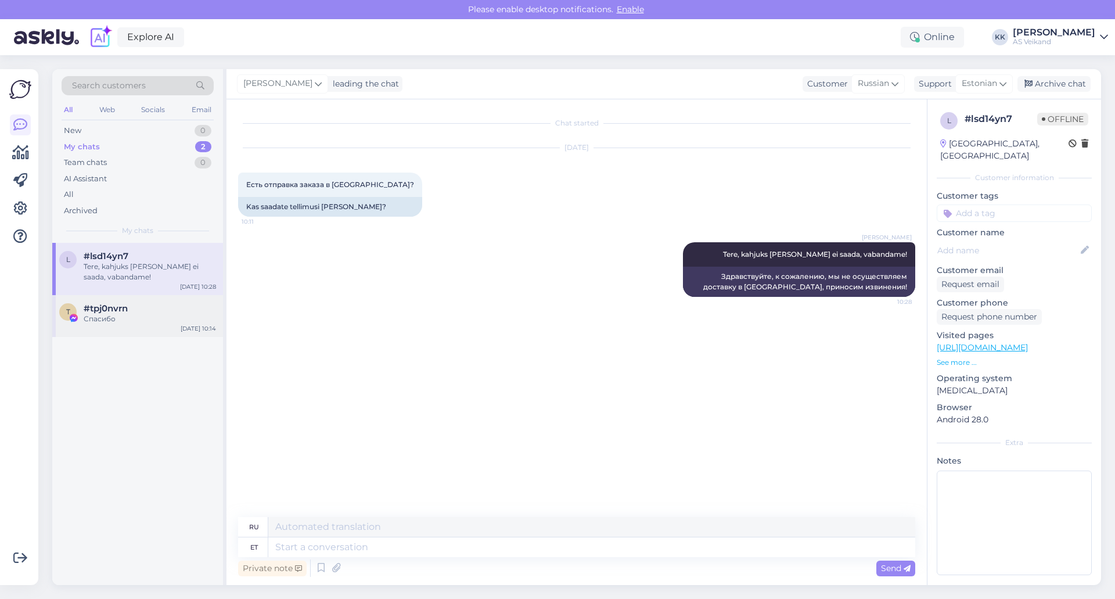 Image resolution: width=1115 pixels, height=599 pixels. Describe the element at coordinates (85, 163) in the screenshot. I see `div: Team chats` at that location.